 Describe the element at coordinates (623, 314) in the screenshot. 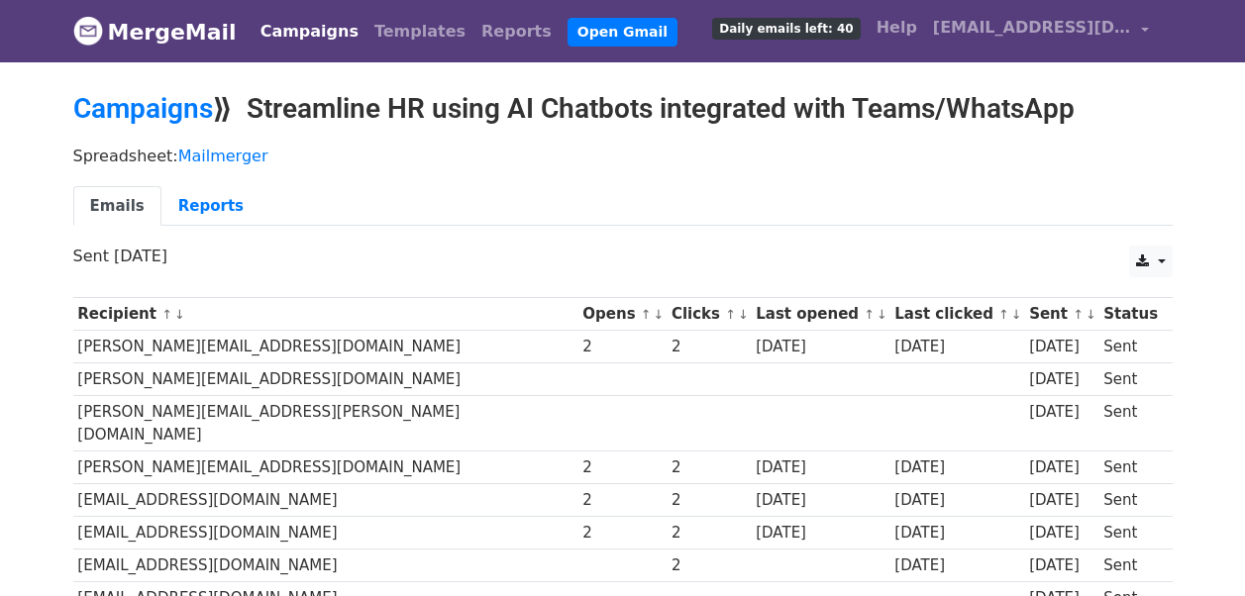

I see `th: Opens` at that location.